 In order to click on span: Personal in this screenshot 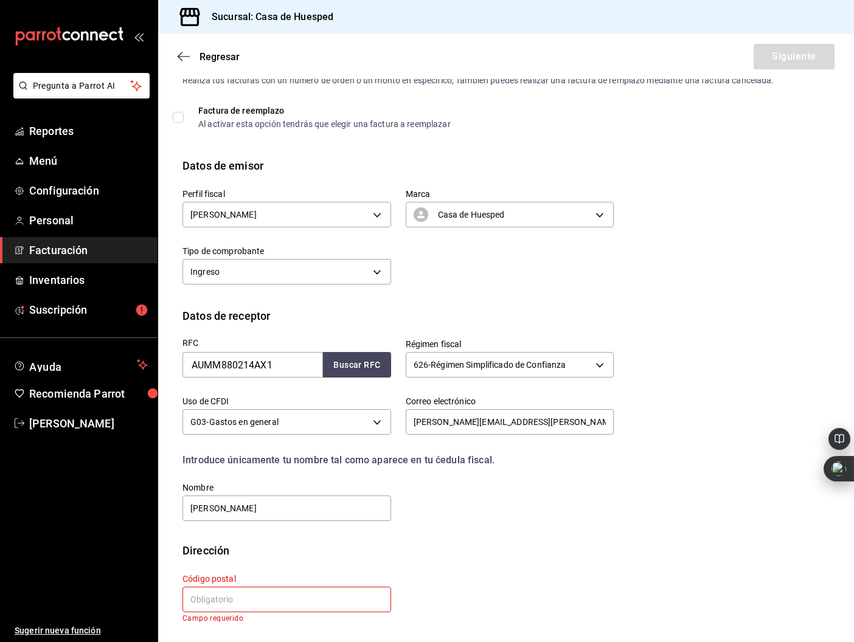, I will do `click(88, 220)`.